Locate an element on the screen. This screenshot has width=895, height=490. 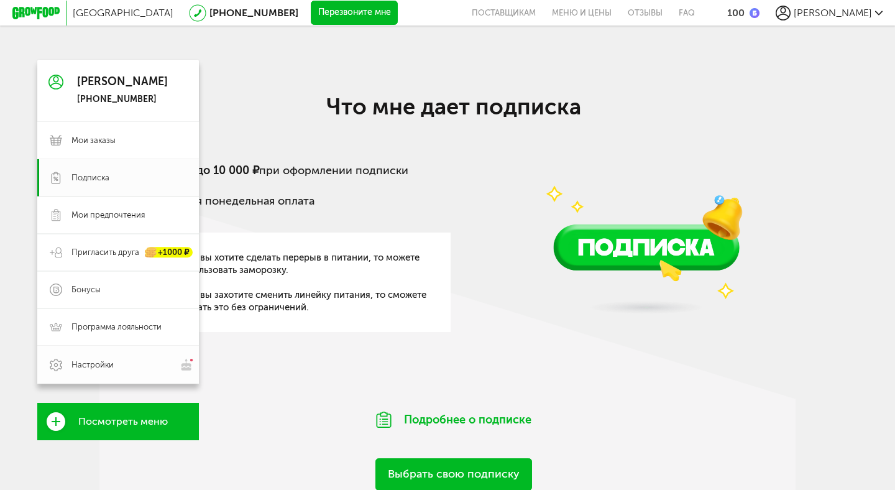
span: Удобная понедельная оплата is located at coordinates (235, 201).